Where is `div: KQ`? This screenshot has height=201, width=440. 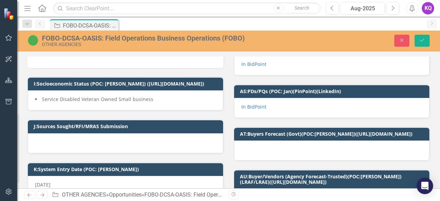
div: KQ is located at coordinates (428, 8).